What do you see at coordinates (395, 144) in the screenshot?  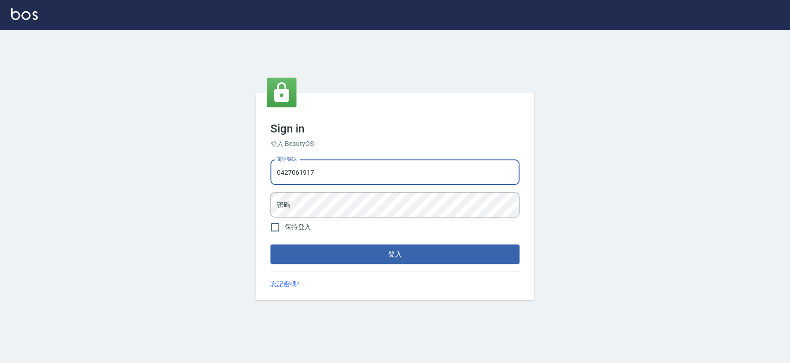 I see `h6: 登入 BeautyOS` at bounding box center [395, 144].